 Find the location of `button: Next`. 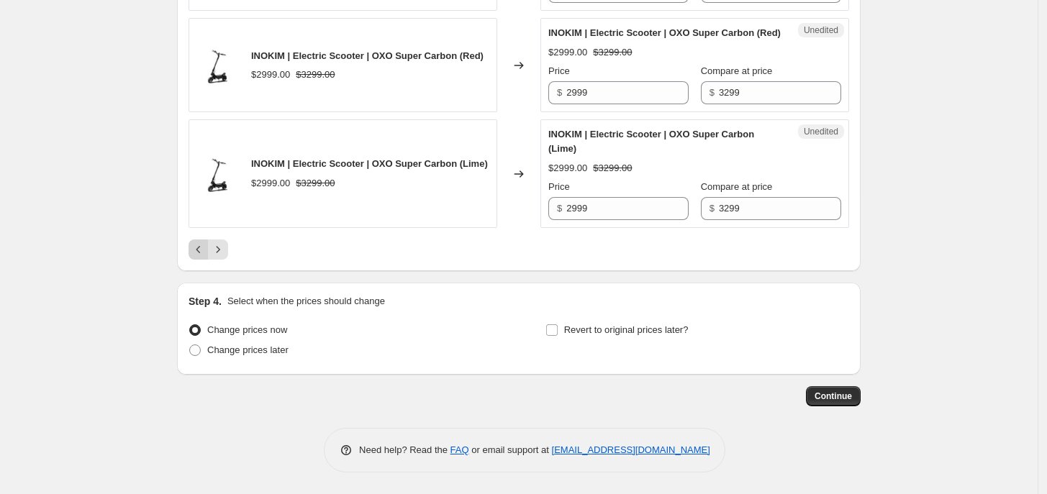

button: Next is located at coordinates (218, 250).